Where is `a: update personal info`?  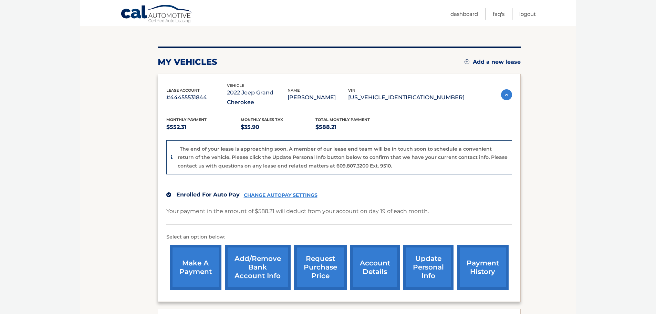 a: update personal info is located at coordinates (428, 267).